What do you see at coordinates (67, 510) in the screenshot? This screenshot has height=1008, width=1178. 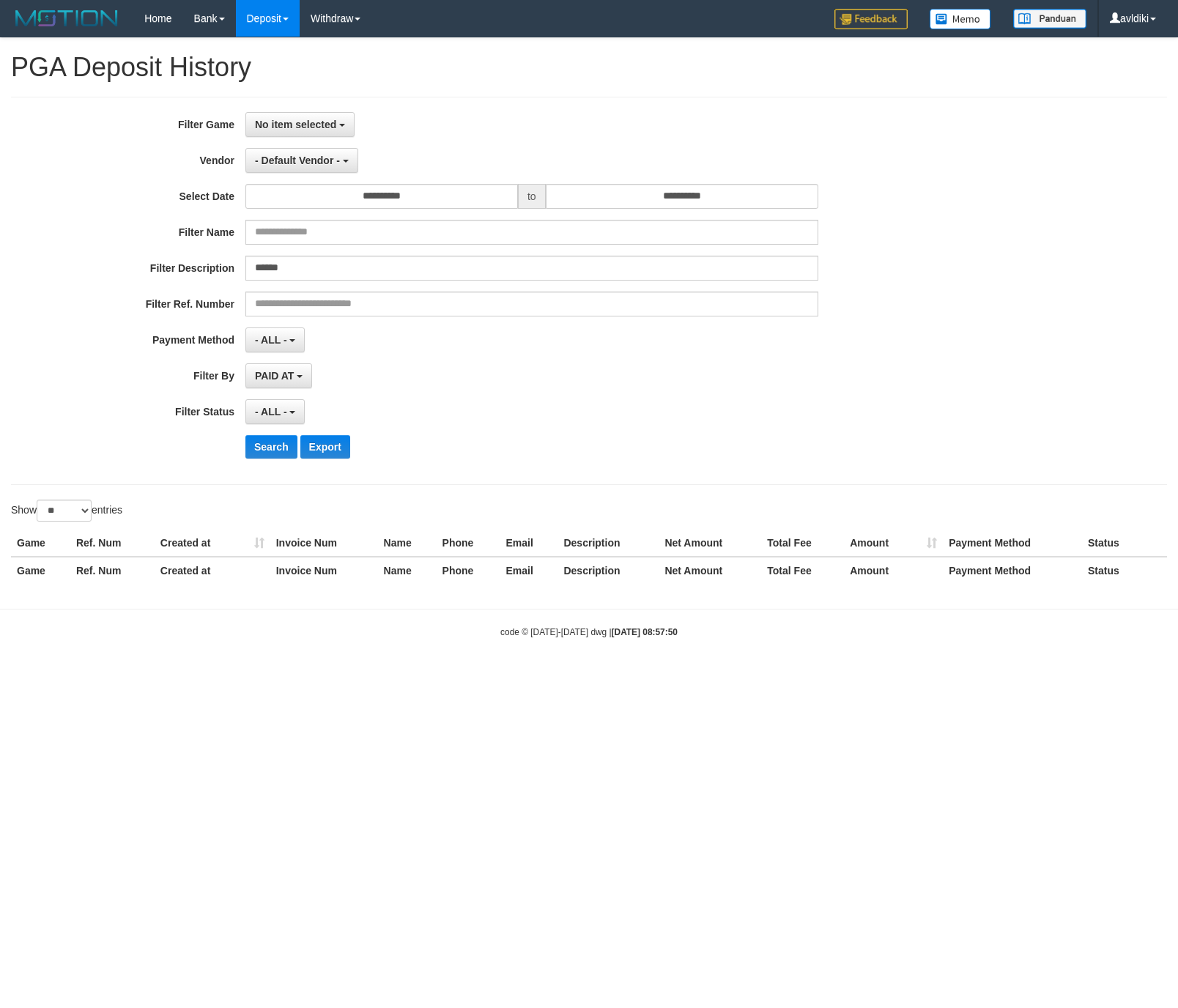 I see `label: Show entries` at bounding box center [67, 510].